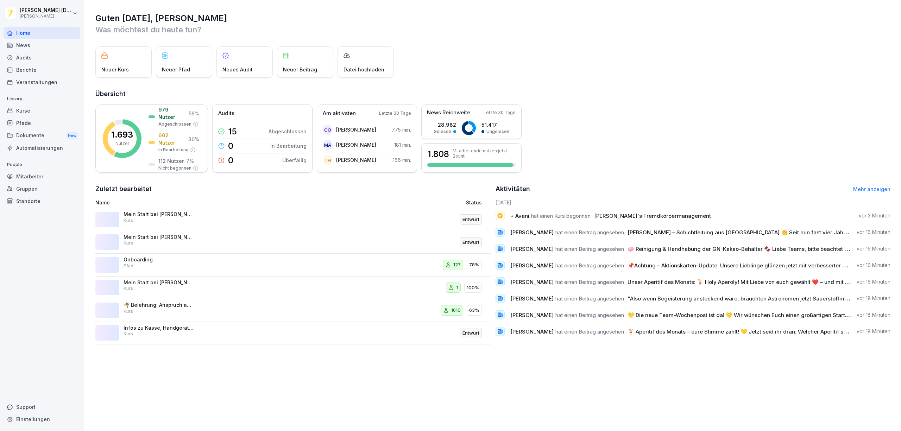  Describe the element at coordinates (495, 125) in the screenshot. I see `p: 51.417` at that location.